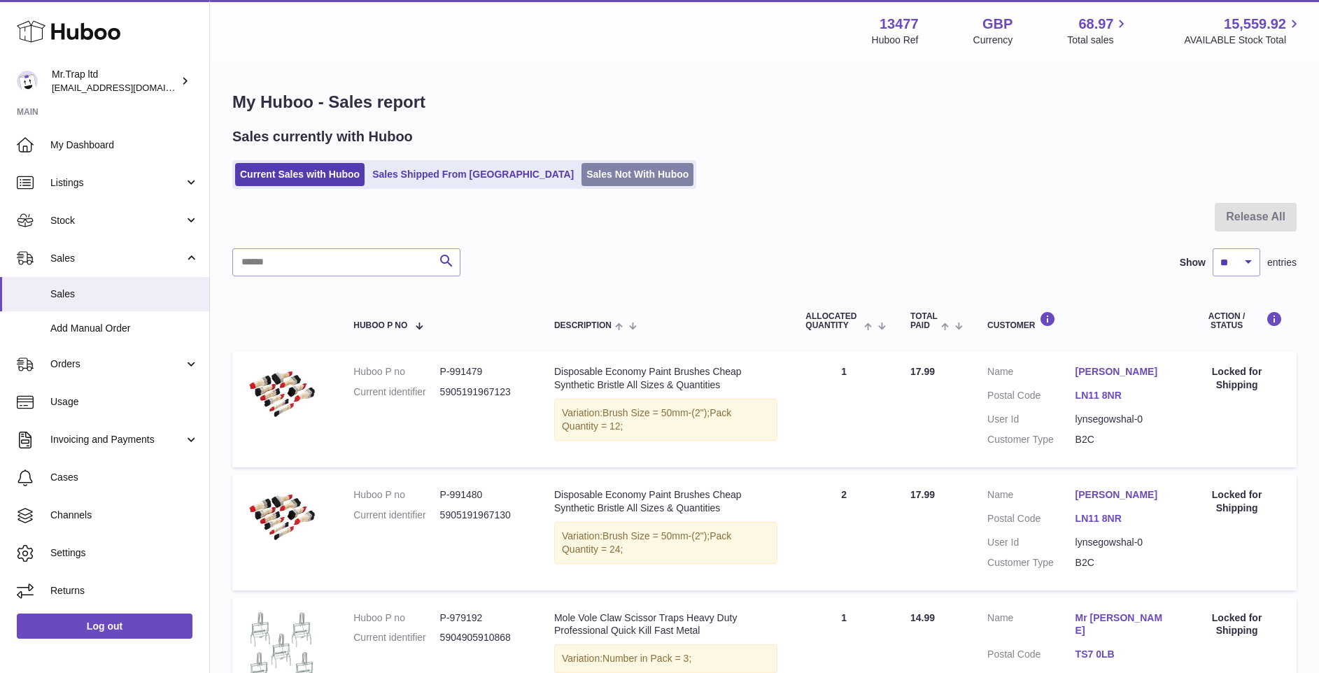 The height and width of the screenshot is (673, 1319). Describe the element at coordinates (380, 325) in the screenshot. I see `span: Huboo P no` at that location.